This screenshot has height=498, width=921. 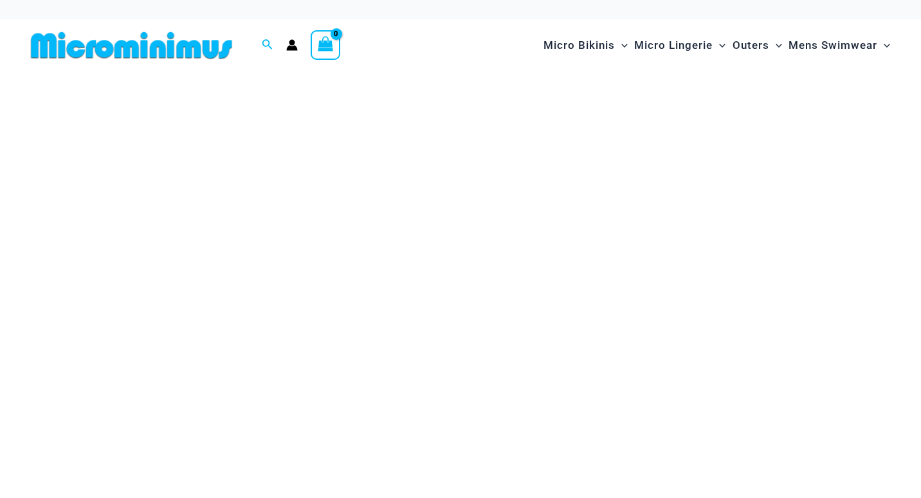 I want to click on a: Micro BikinisMenu ToggleMenu Toggle, so click(x=585, y=45).